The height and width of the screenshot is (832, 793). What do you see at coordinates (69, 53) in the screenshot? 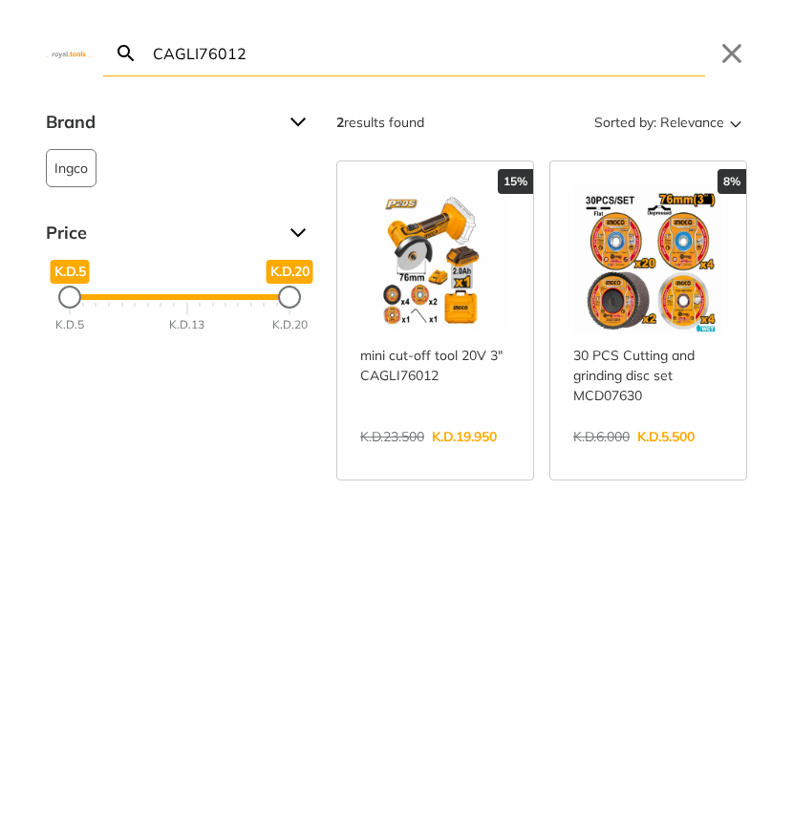
I see `img: Close` at bounding box center [69, 53].